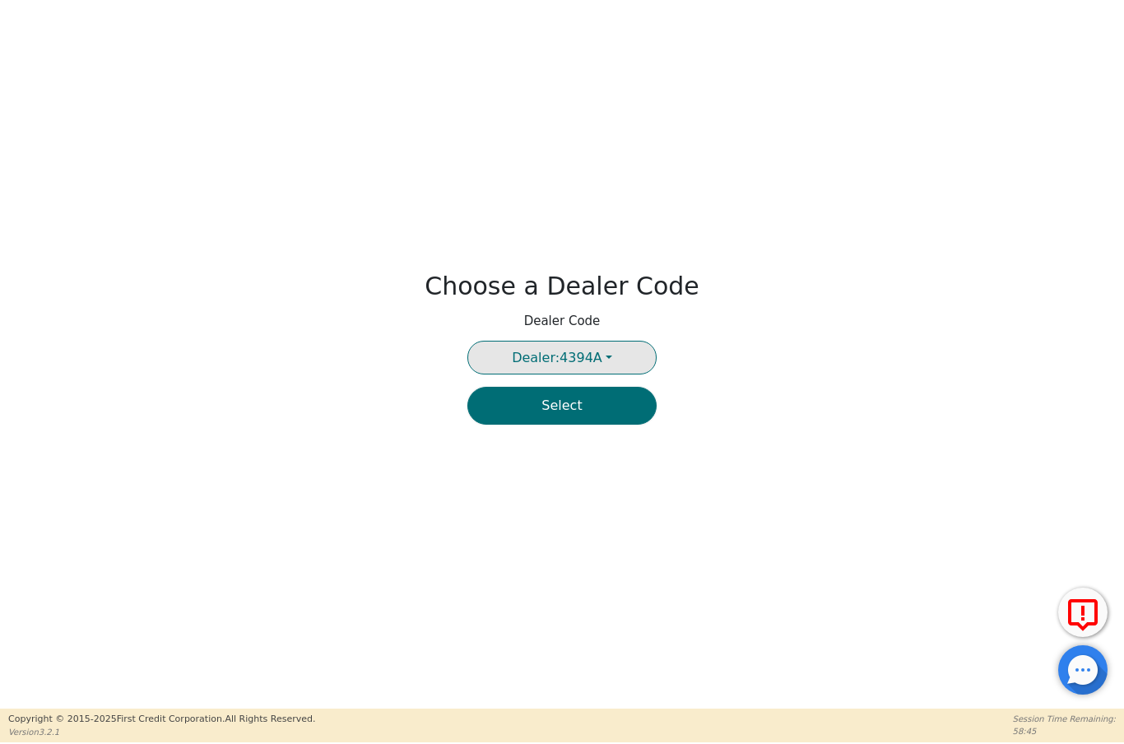 This screenshot has width=1124, height=744. I want to click on span: 4394A, so click(557, 357).